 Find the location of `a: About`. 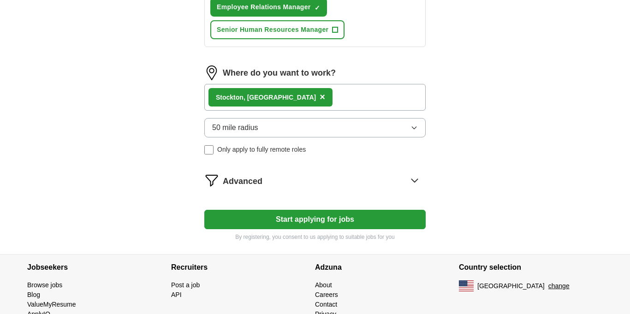

a: About is located at coordinates (323, 285).